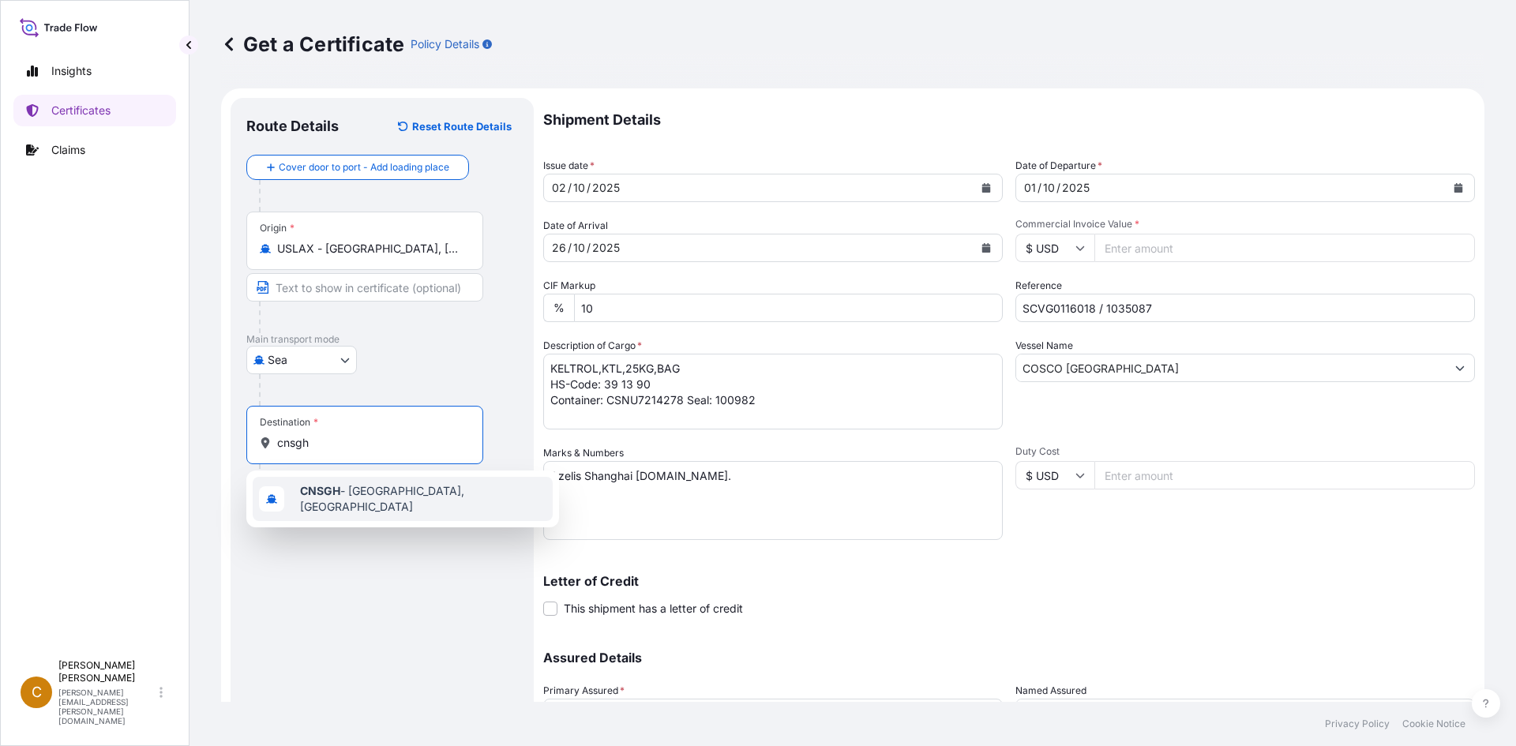 The image size is (1516, 746). Describe the element at coordinates (592, 346) in the screenshot. I see `label: Description of Cargo` at that location.